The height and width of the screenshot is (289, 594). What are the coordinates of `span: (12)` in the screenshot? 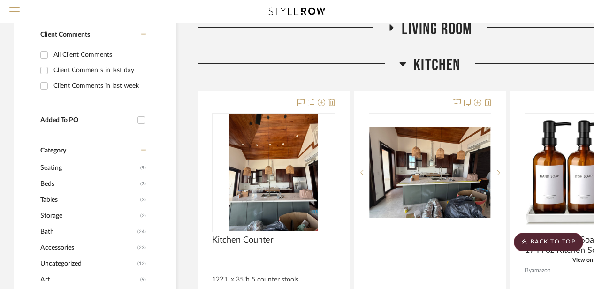 It's located at (142, 264).